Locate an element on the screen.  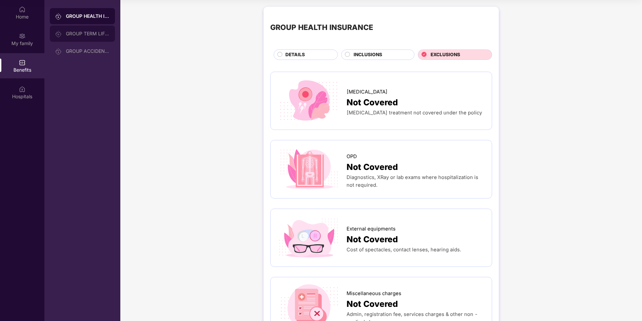
span: Miscellaneous charges is located at coordinates (374, 293).